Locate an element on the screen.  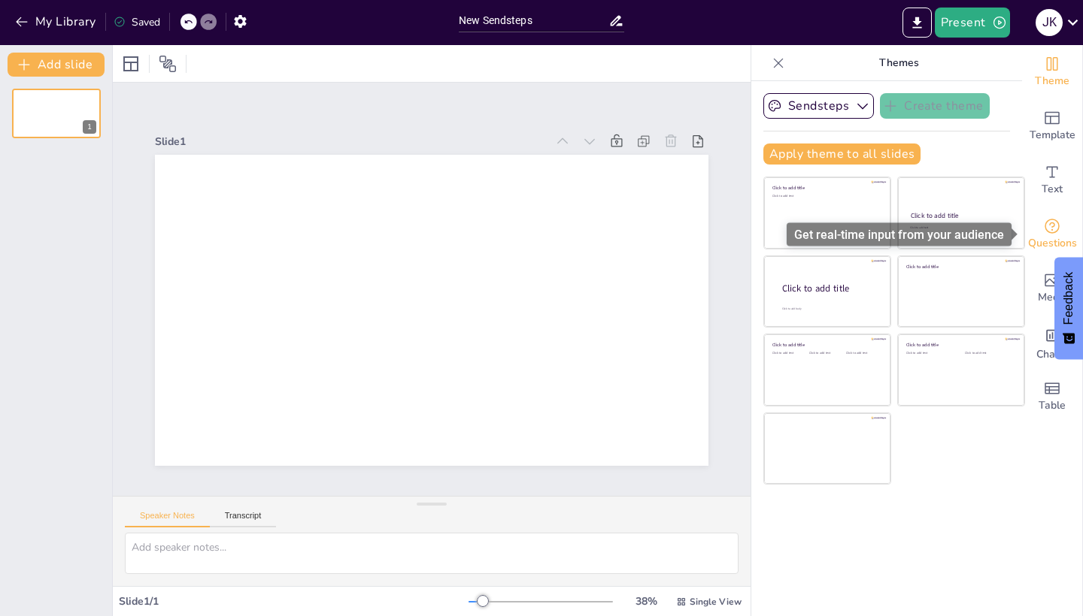
span: Charts is located at coordinates (1052, 355).